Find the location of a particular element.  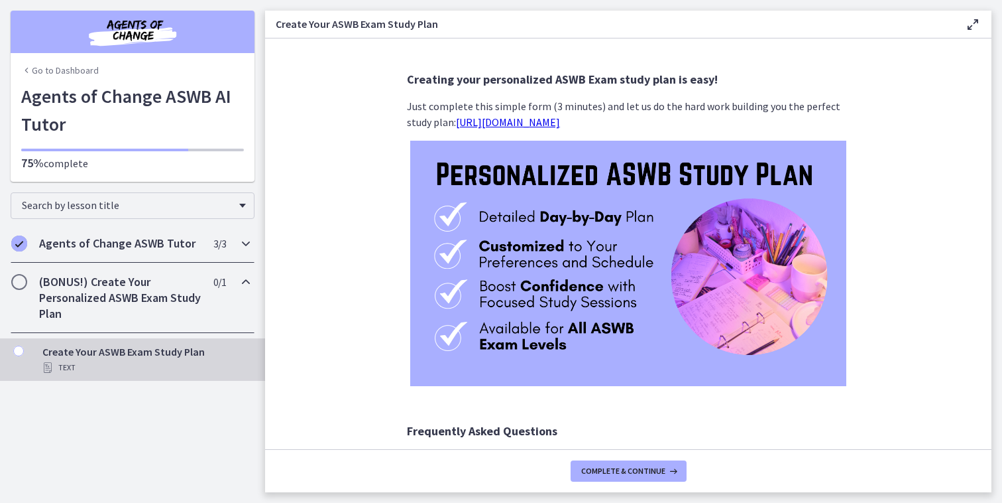

i: Completed is located at coordinates (19, 243).